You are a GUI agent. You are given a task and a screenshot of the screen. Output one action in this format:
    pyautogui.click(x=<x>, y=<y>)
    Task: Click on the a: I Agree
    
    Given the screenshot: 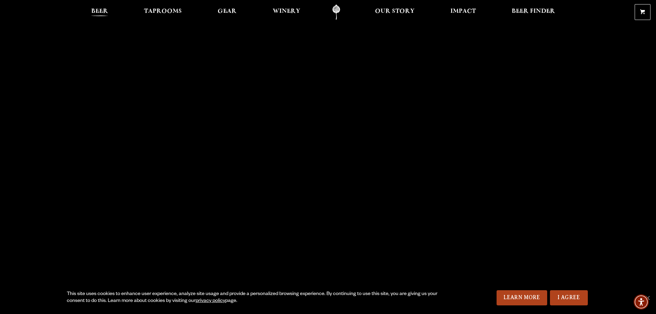 What is the action you would take?
    pyautogui.click(x=569, y=298)
    